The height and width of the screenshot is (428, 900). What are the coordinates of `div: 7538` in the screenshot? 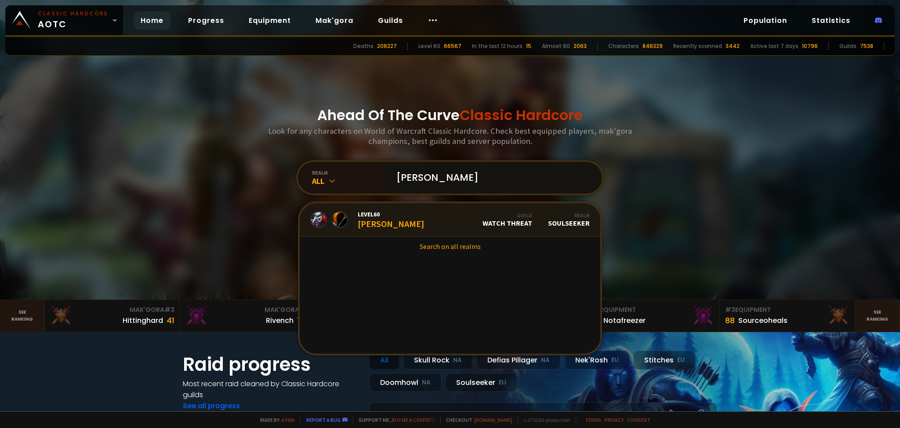 It's located at (867, 46).